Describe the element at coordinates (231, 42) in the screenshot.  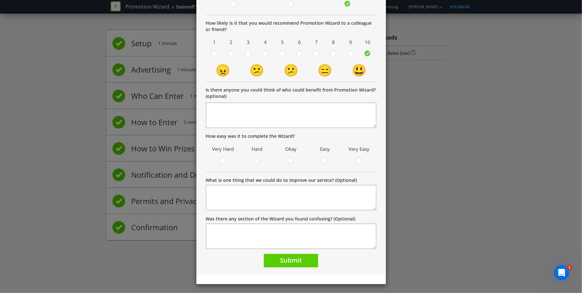
I see `span: 2` at that location.